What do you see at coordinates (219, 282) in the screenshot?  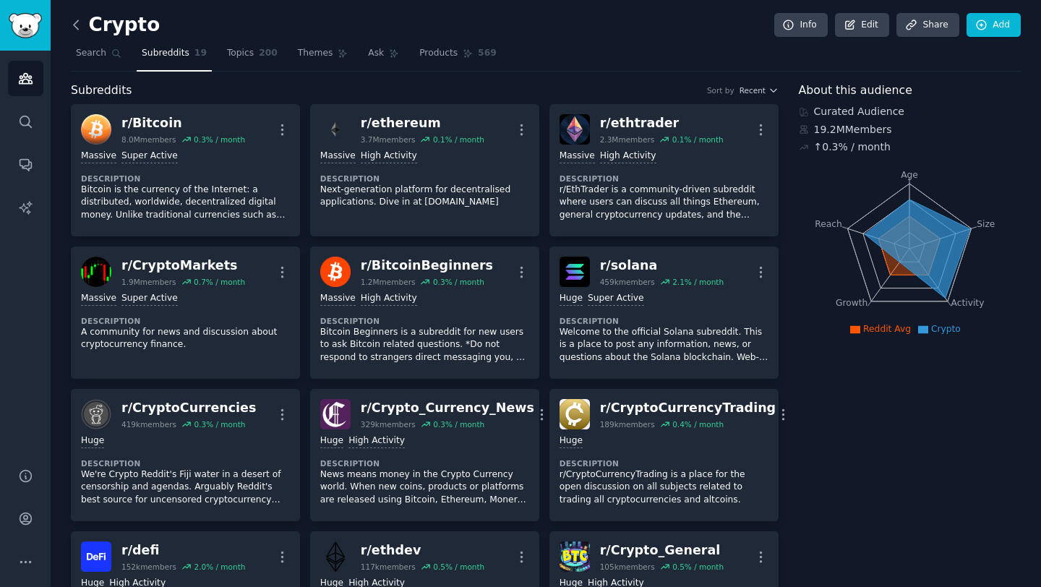 I see `div: 0.7 % / month` at bounding box center [219, 282].